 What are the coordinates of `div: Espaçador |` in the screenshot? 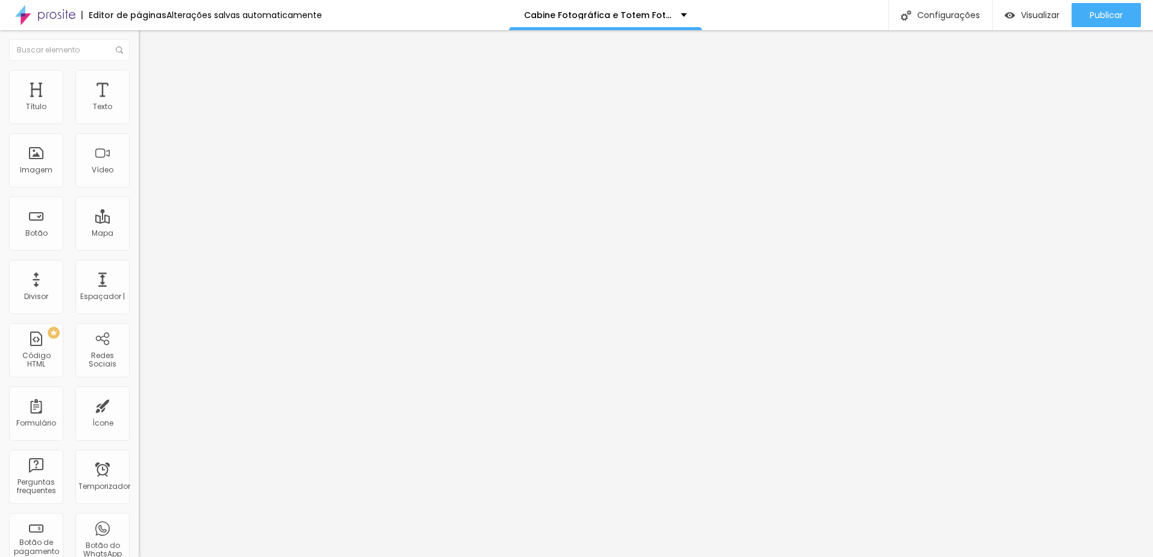 It's located at (103, 297).